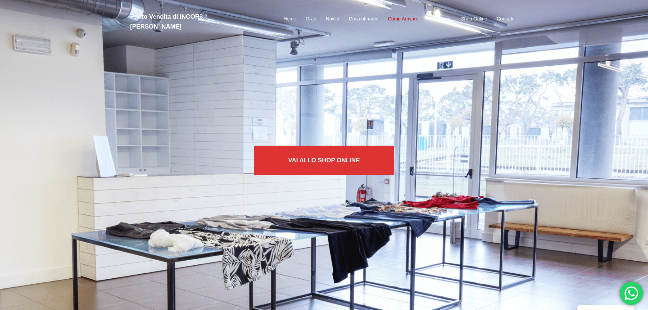 The width and height of the screenshot is (648, 310). Describe the element at coordinates (363, 19) in the screenshot. I see `a: Cosa offriamo` at that location.